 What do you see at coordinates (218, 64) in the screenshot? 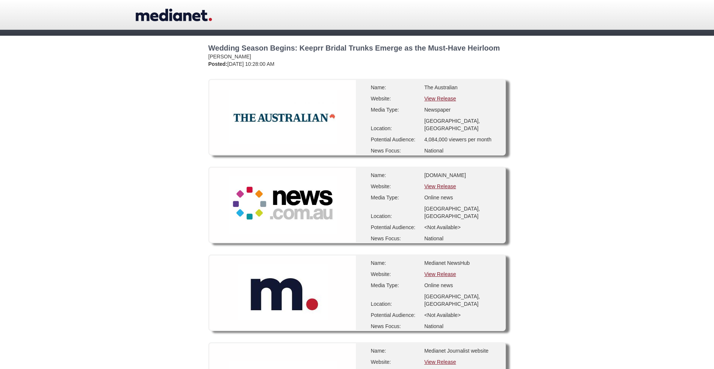
I see `strong: Posted:` at bounding box center [218, 64].